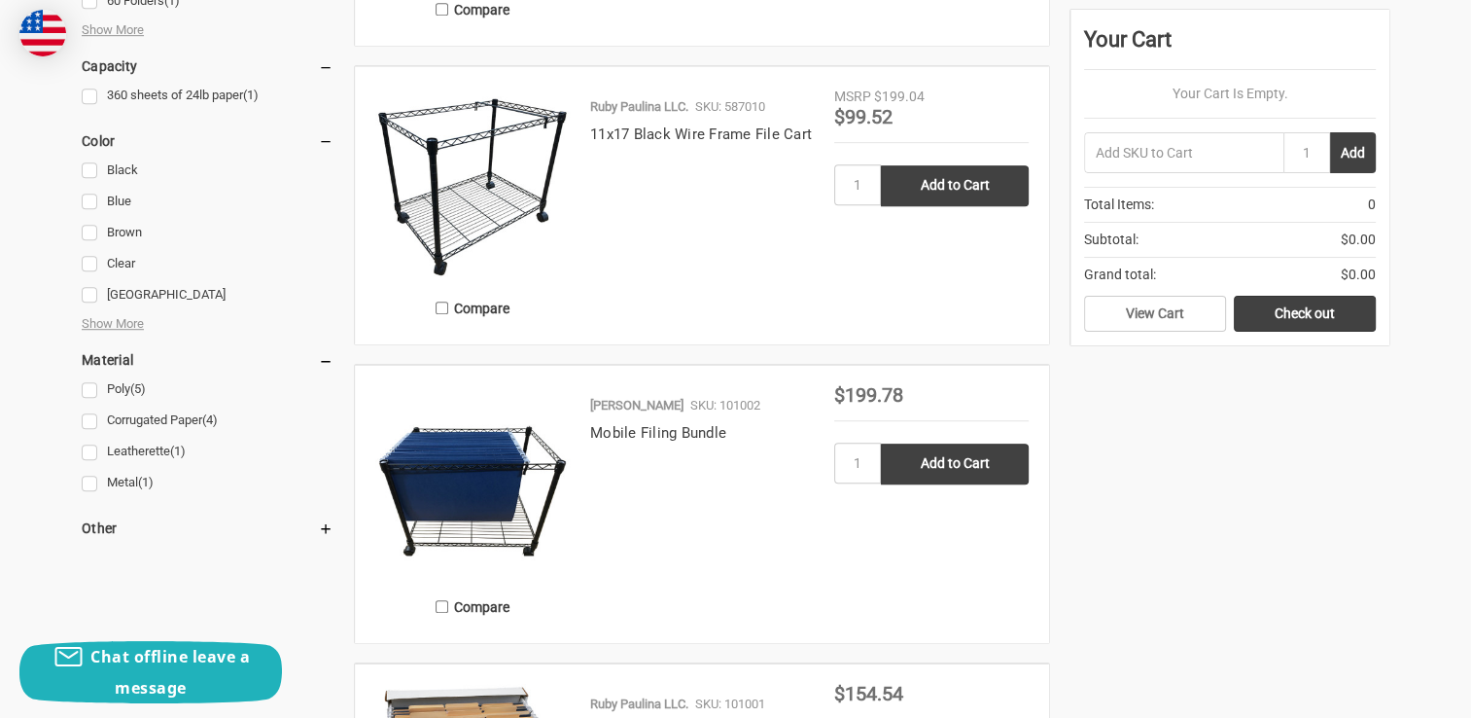 The image size is (1471, 718). What do you see at coordinates (170, 672) in the screenshot?
I see `span: Chat offline leave a message` at bounding box center [170, 672].